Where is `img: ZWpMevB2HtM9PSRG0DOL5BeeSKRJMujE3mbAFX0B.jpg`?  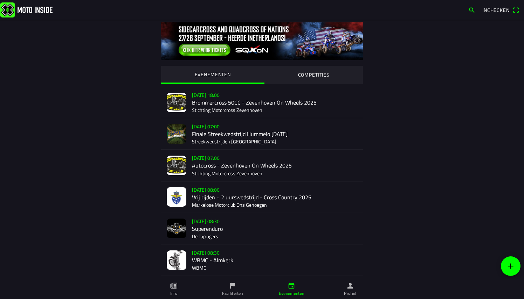
img: ZWpMevB2HtM9PSRG0DOL5BeeSKRJMujE3mbAFX0B.jpg is located at coordinates (177, 103).